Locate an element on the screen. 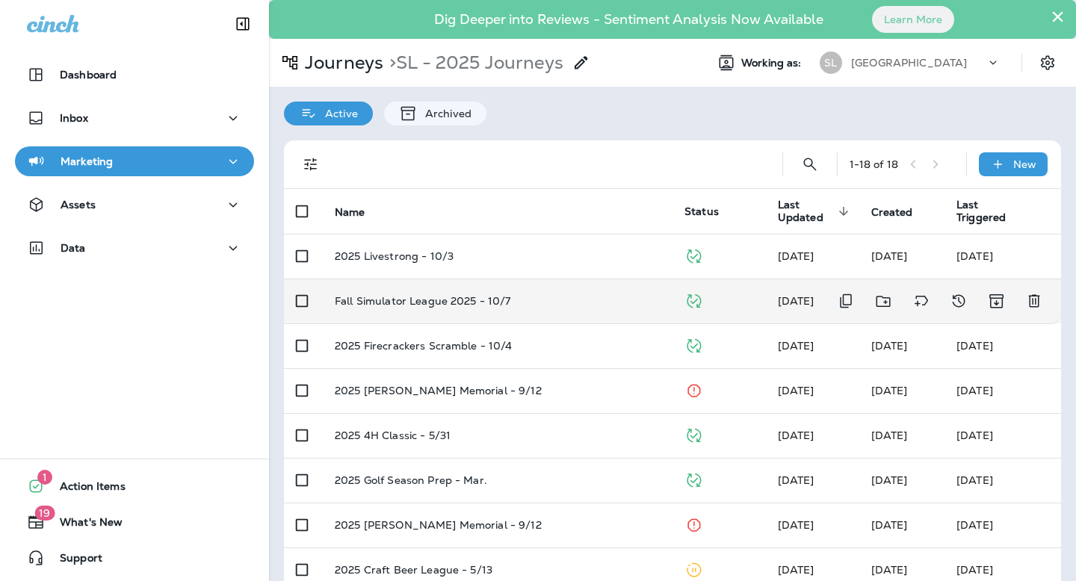 This screenshot has width=1076, height=581. p: Archived is located at coordinates (445, 114).